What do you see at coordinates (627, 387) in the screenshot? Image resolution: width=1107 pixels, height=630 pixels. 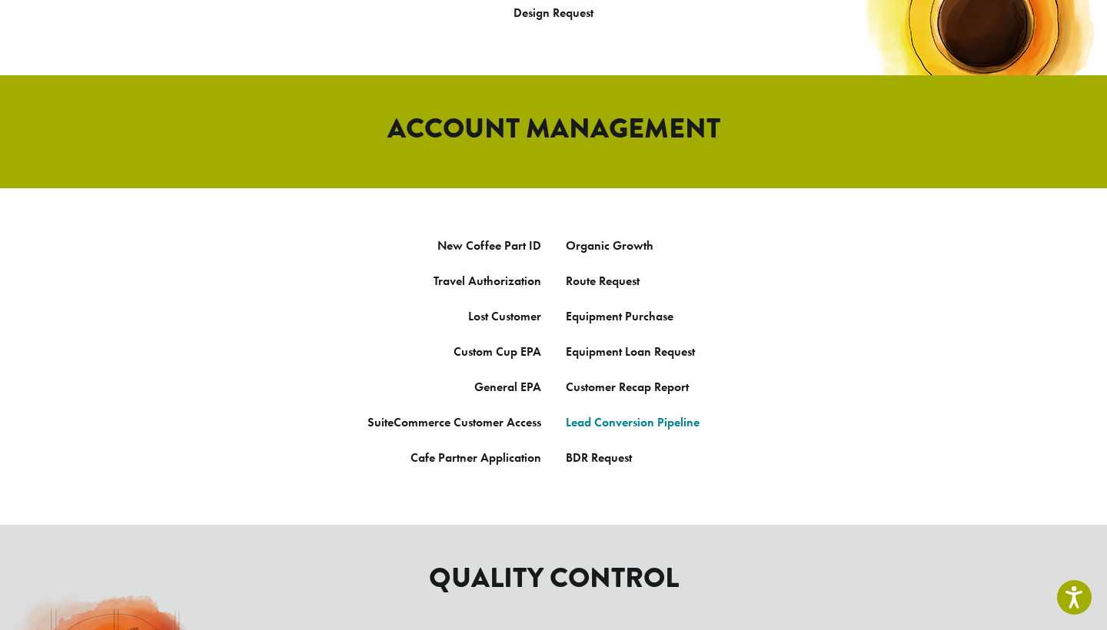 I see `a: Customer Recap Report` at bounding box center [627, 387].